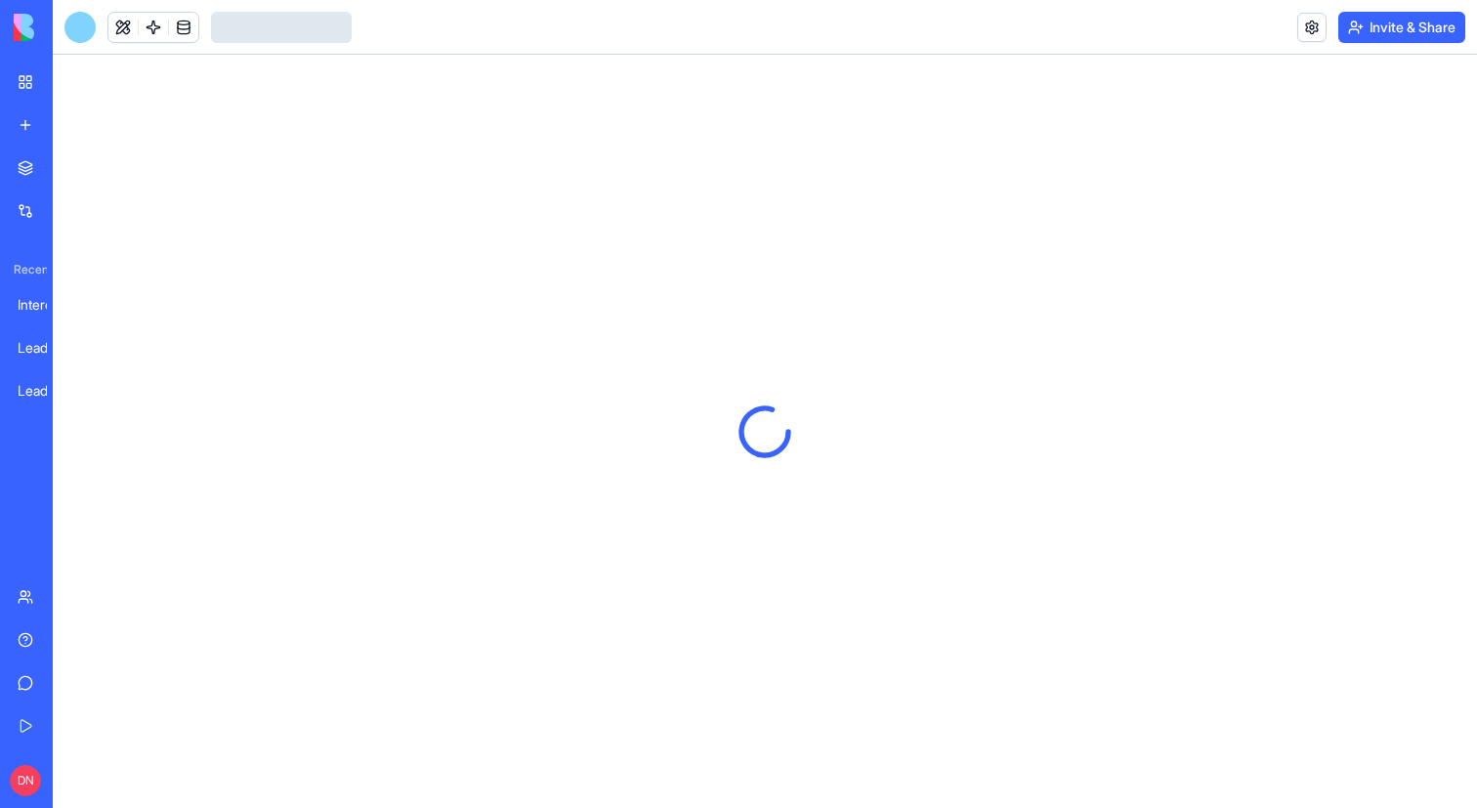 This screenshot has width=1477, height=808. What do you see at coordinates (45, 348) in the screenshot?
I see `div: Lead Enrichment Pro` at bounding box center [45, 348].